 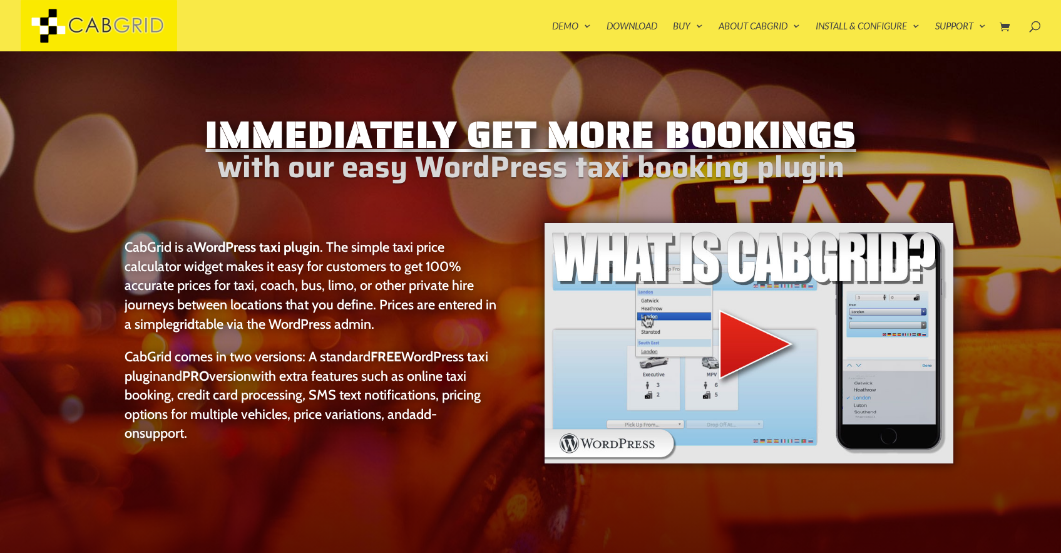 I want to click on a: Download, so click(x=632, y=36).